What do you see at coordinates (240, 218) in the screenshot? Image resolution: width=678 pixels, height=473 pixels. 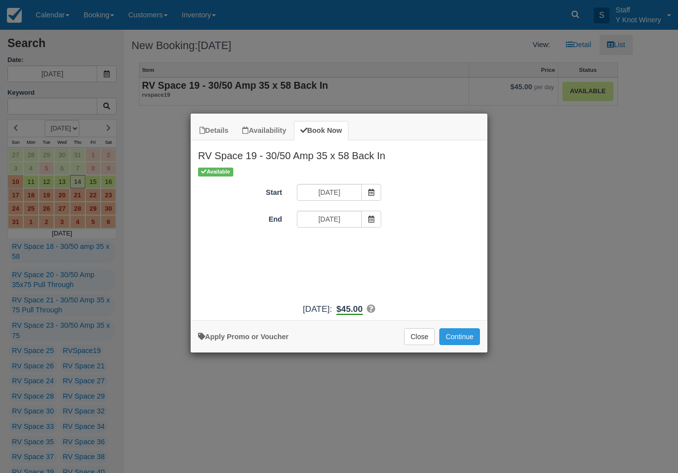 I see `label: End` at bounding box center [240, 218].